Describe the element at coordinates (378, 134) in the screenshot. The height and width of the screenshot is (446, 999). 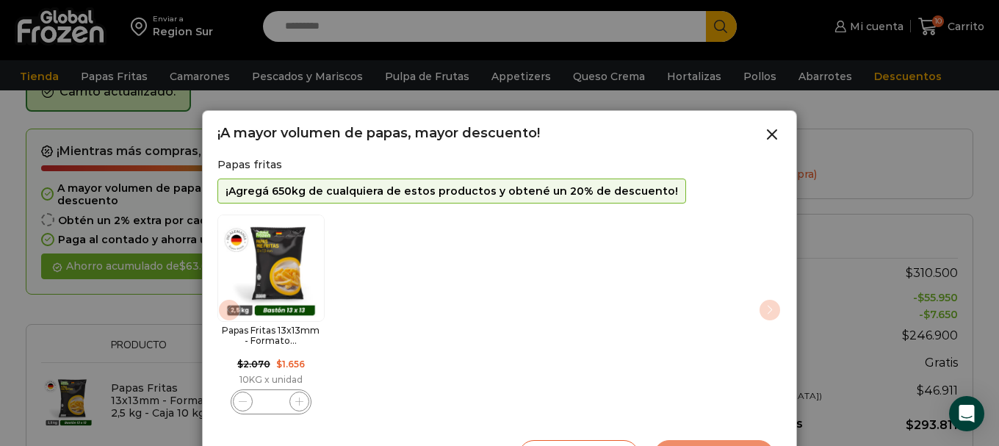
I see `h2: ¡A mayor volumen de papas, mayor descuento!` at that location.